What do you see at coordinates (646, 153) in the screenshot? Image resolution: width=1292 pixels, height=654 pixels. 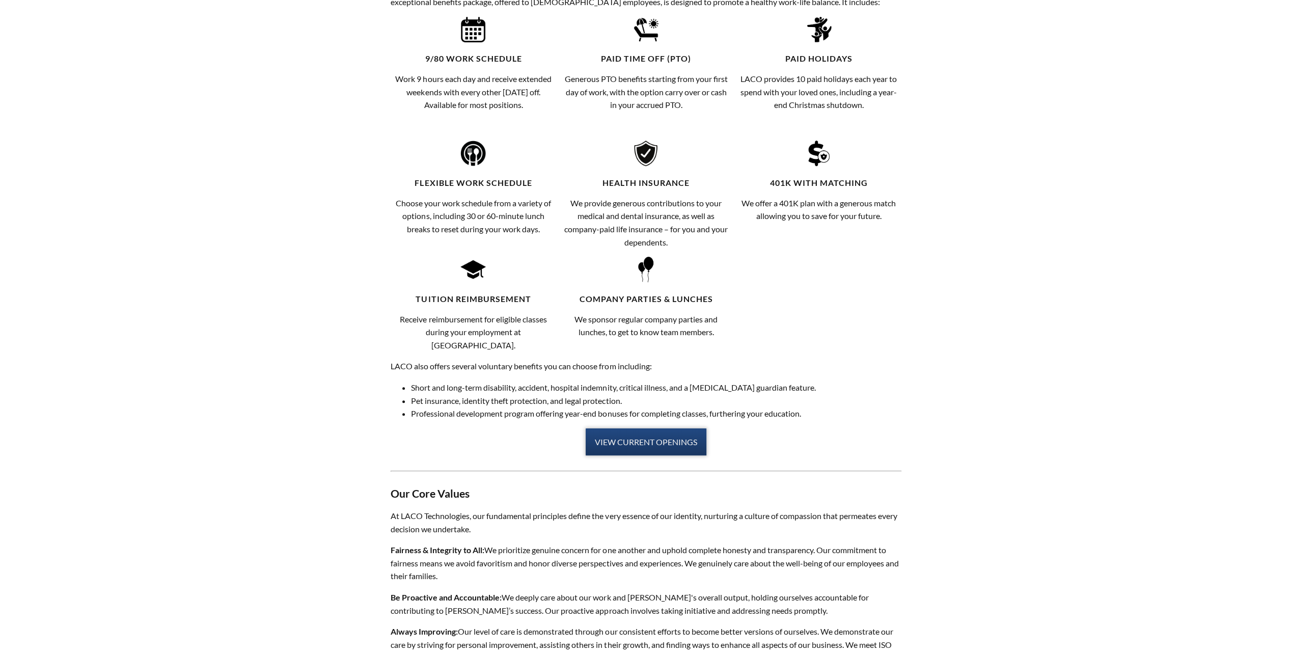 I see `img: Health_Insurance_Icon.png` at bounding box center [646, 153].